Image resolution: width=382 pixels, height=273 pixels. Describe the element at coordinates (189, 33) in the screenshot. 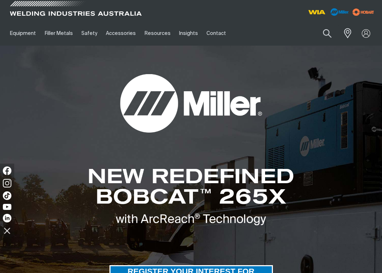

I see `a: Insights` at that location.